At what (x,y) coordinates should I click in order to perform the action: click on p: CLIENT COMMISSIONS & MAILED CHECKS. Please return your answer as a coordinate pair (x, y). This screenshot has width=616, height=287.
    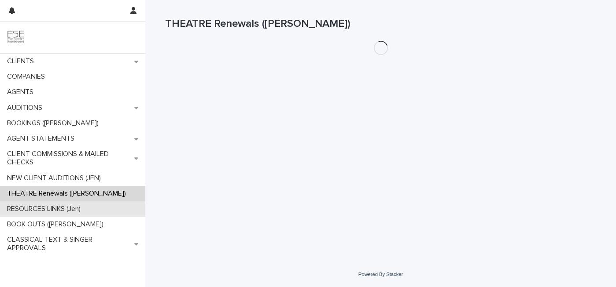
    Looking at the image, I should click on (69, 158).